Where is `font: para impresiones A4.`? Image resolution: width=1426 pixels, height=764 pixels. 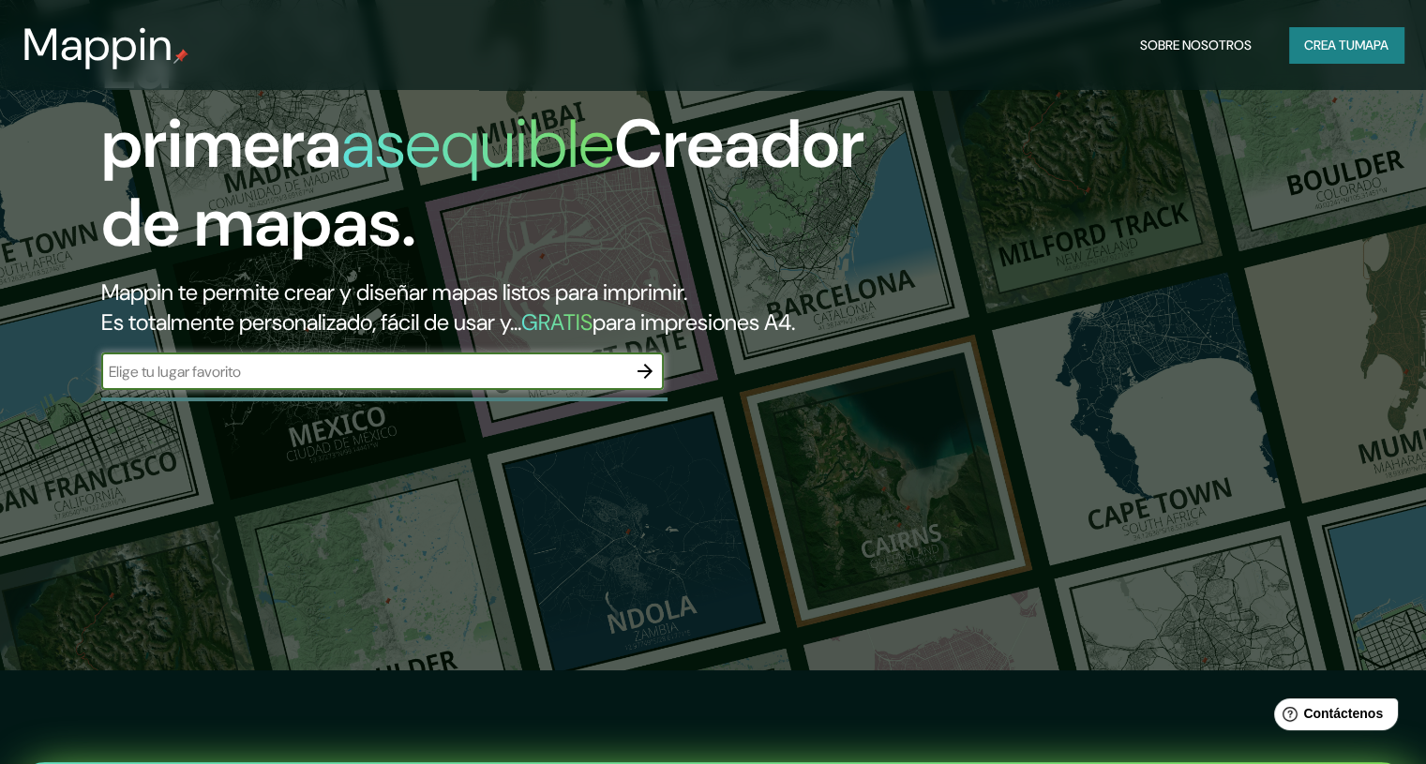 font: para impresiones A4. is located at coordinates (694, 322).